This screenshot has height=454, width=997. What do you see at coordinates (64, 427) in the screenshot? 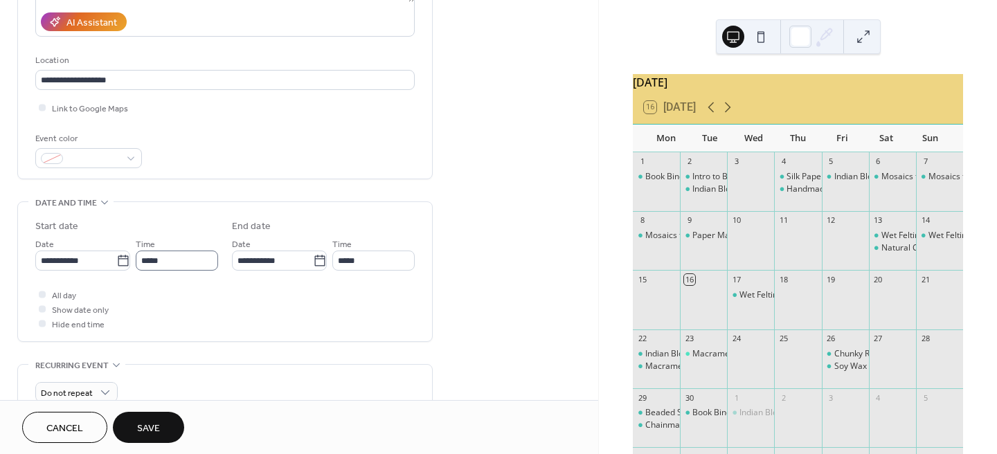
I see `button: Cancel` at bounding box center [64, 427].